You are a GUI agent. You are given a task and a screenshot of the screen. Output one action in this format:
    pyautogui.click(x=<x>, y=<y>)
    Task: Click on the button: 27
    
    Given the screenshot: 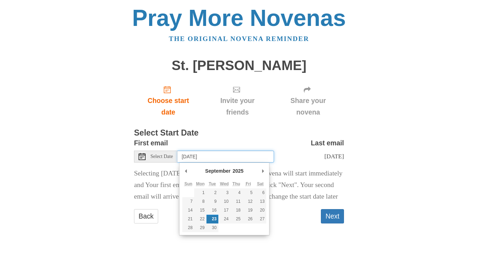 What is the action you would take?
    pyautogui.click(x=261, y=219)
    